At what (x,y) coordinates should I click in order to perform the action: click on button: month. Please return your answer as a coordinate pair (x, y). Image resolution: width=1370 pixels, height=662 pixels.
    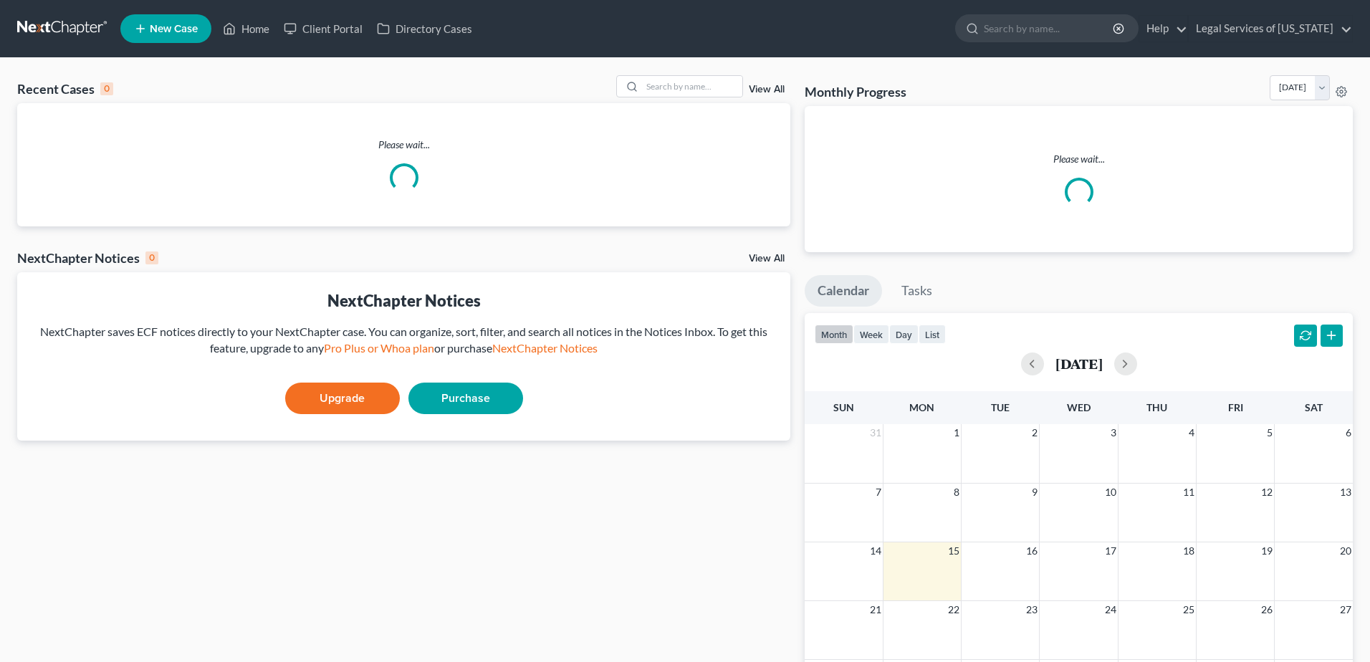
    Looking at the image, I should click on (834, 334).